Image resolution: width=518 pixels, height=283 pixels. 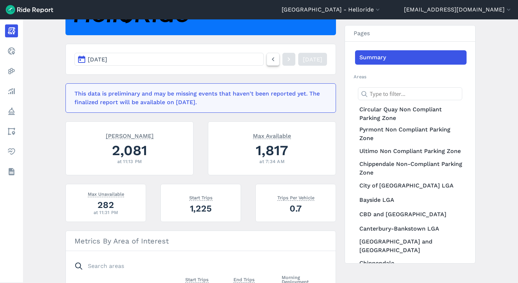 What do you see at coordinates (198, 98) in the screenshot?
I see `div: This data is preliminary and may be missing events that haven't been reported yet. The finalized ...` at bounding box center [198, 98].